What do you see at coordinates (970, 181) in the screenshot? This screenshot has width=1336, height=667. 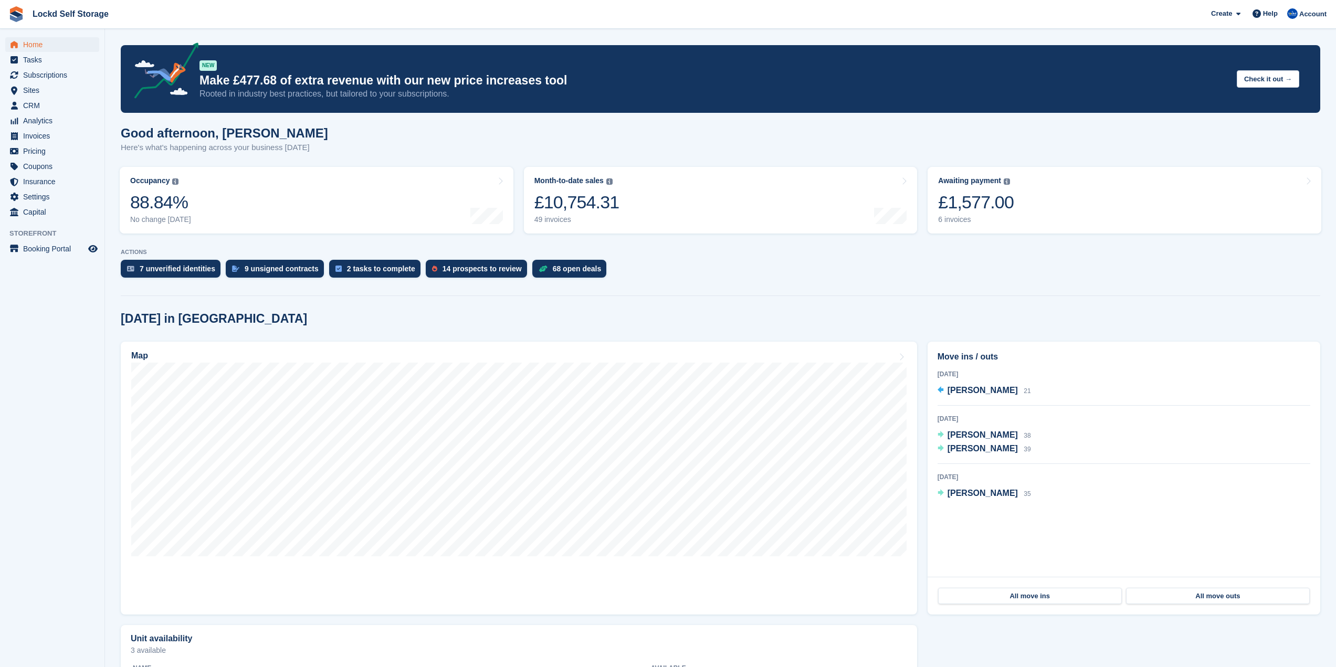 I see `div: Awaiting payment` at bounding box center [970, 181].